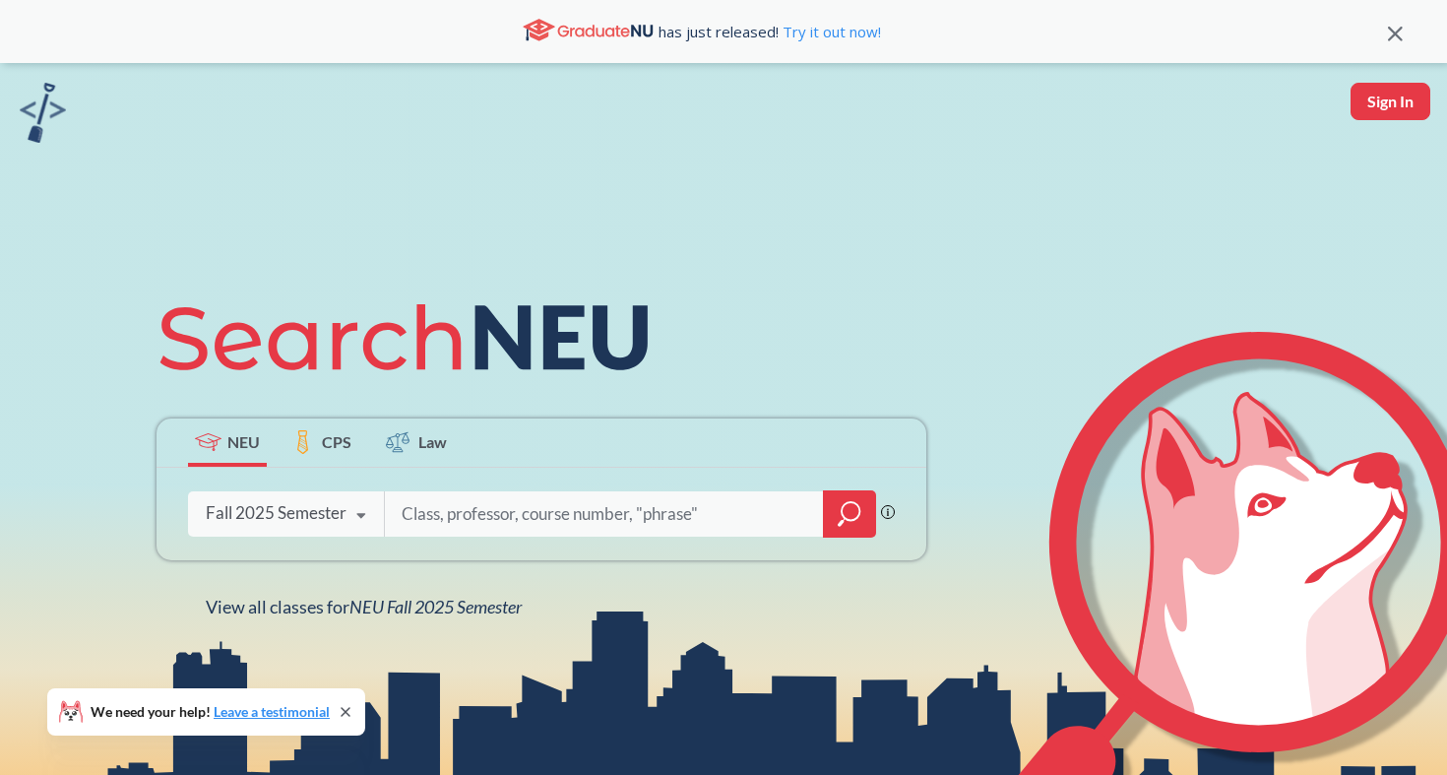  I want to click on button: Sign In, so click(1390, 101).